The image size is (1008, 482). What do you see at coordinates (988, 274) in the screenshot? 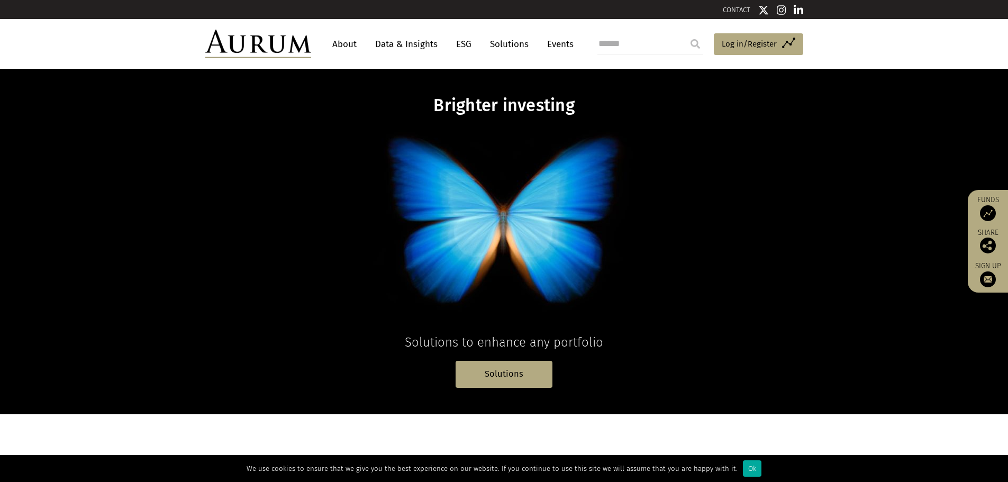
I see `a: Sign up` at bounding box center [988, 274].